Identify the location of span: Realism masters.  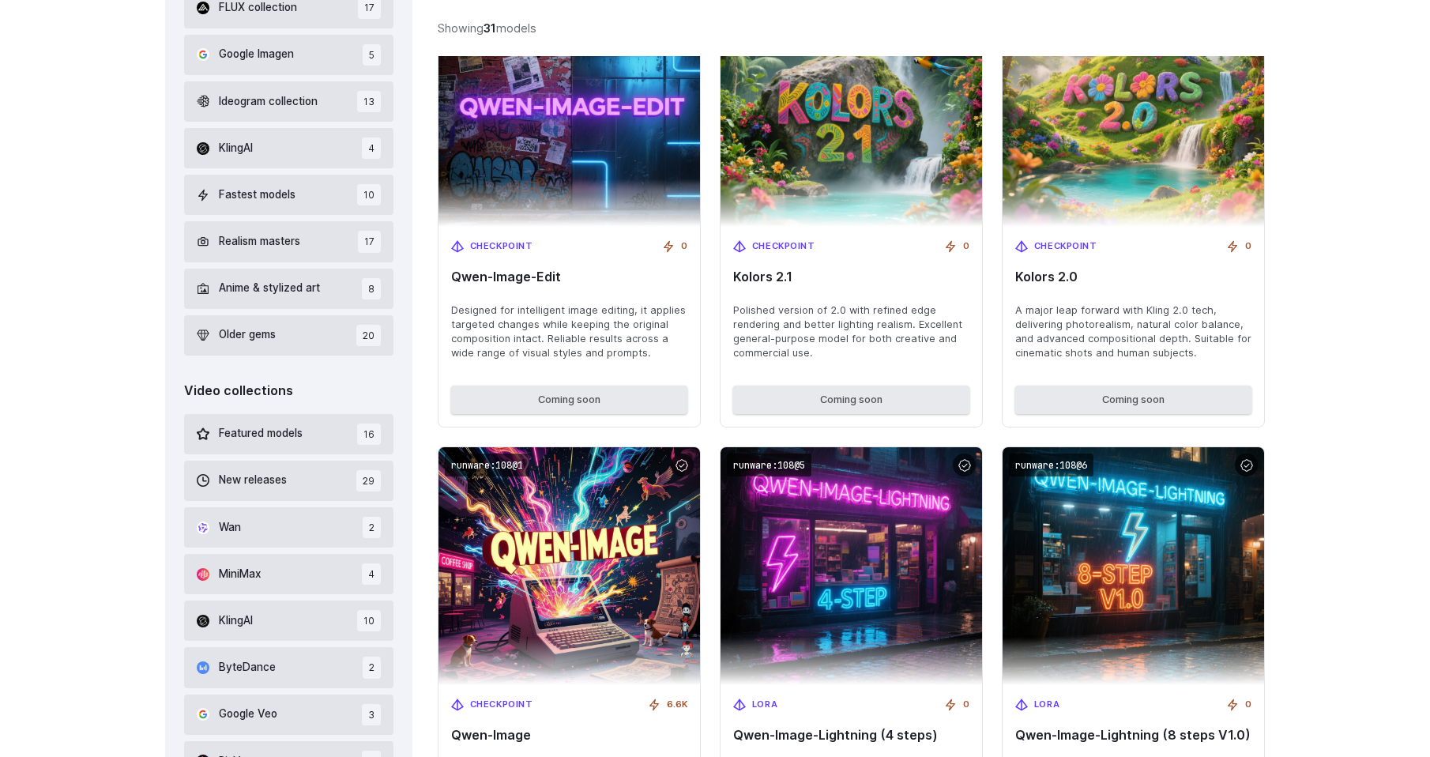
(259, 242).